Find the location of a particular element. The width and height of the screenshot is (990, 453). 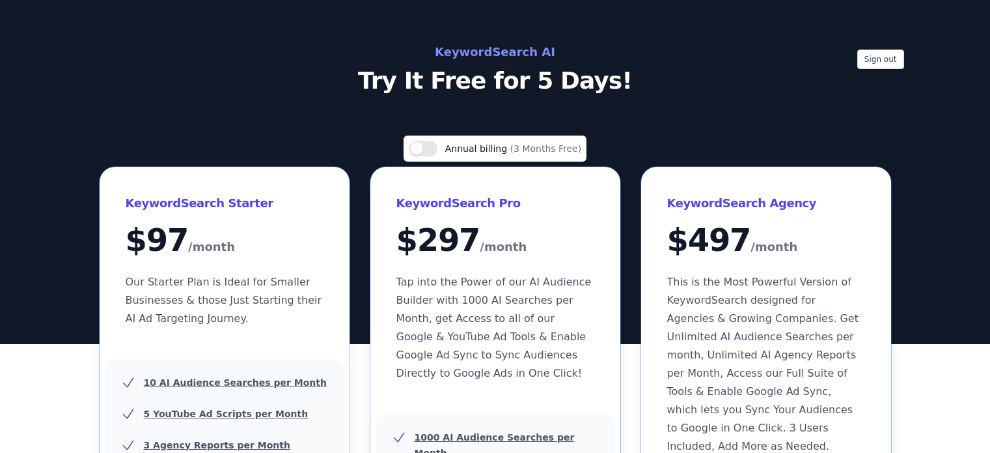

span: This is the Most Powerful Version of KeywordSearch designed for Agencies & Growing Companies. Get... is located at coordinates (763, 363).